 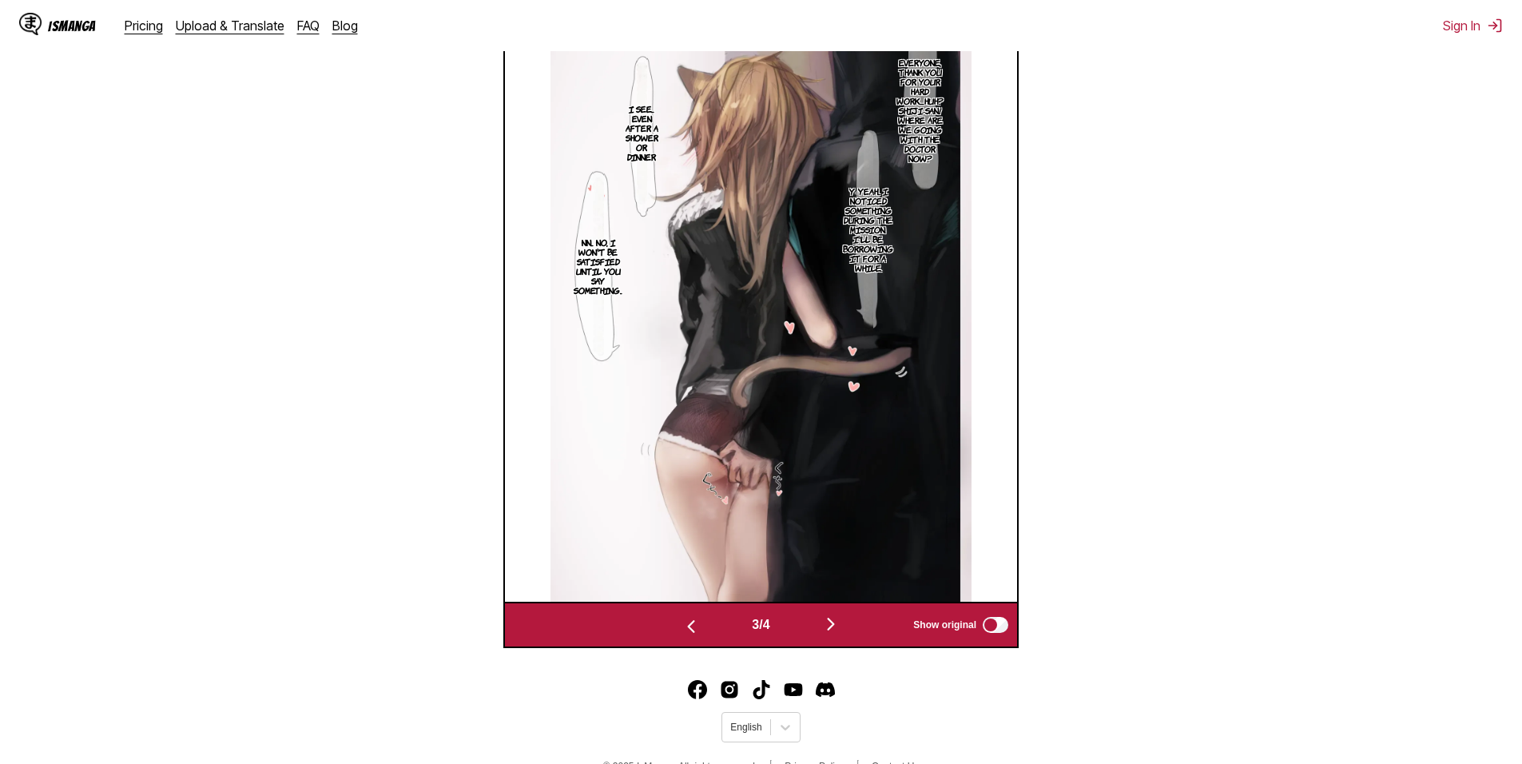 I want to click on p: Y-Yeah... I noticed something during the mission. I'll be borrowing it for a while., so click(x=868, y=229).